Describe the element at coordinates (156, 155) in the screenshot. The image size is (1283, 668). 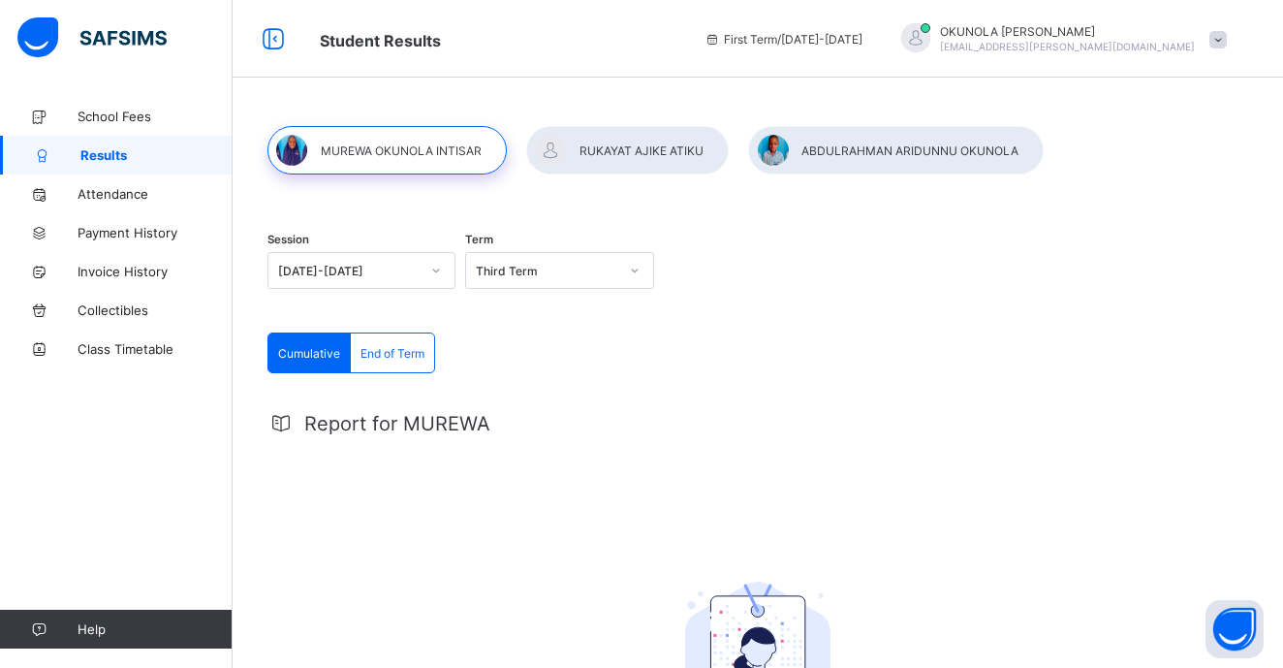
I see `span: Results` at that location.